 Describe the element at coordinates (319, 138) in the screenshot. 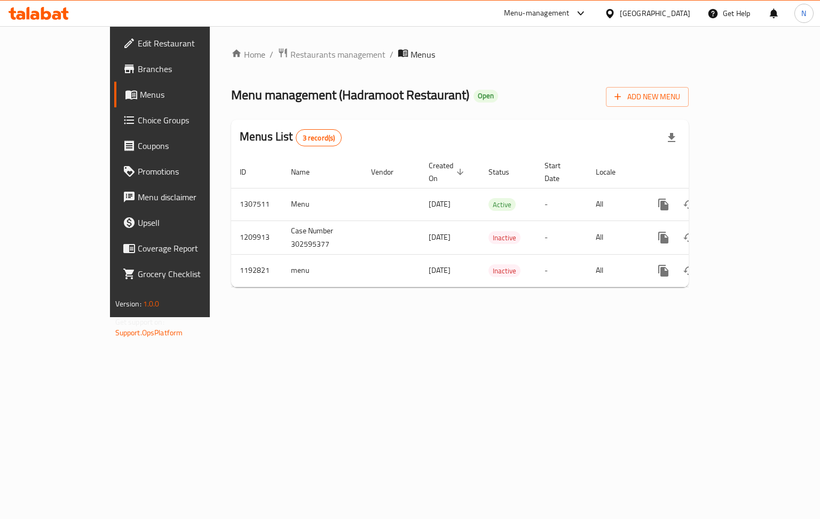

I see `span: 3 record(s)` at that location.